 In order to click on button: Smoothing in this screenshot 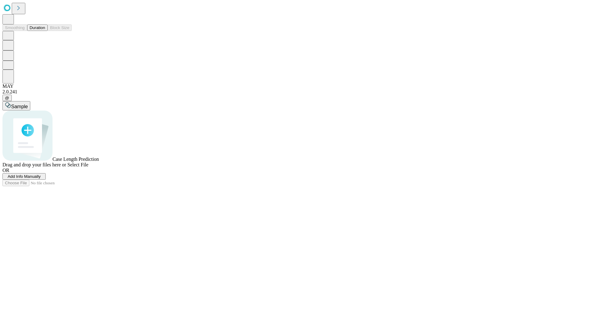, I will do `click(15, 27)`.